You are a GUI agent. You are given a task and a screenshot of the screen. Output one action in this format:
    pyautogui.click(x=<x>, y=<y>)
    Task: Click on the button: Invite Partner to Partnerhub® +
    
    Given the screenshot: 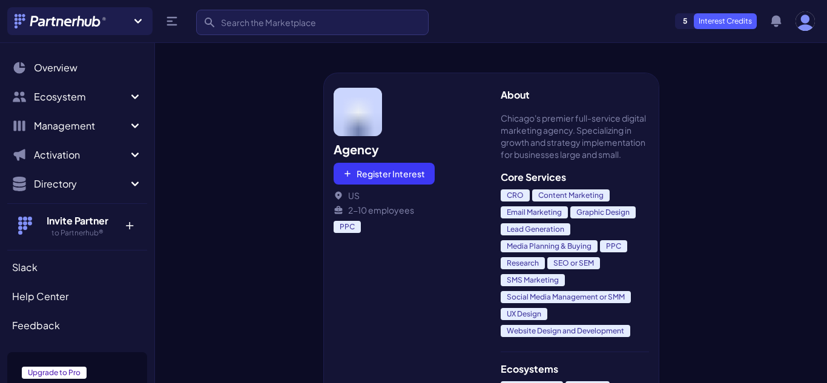 What is the action you would take?
    pyautogui.click(x=77, y=225)
    